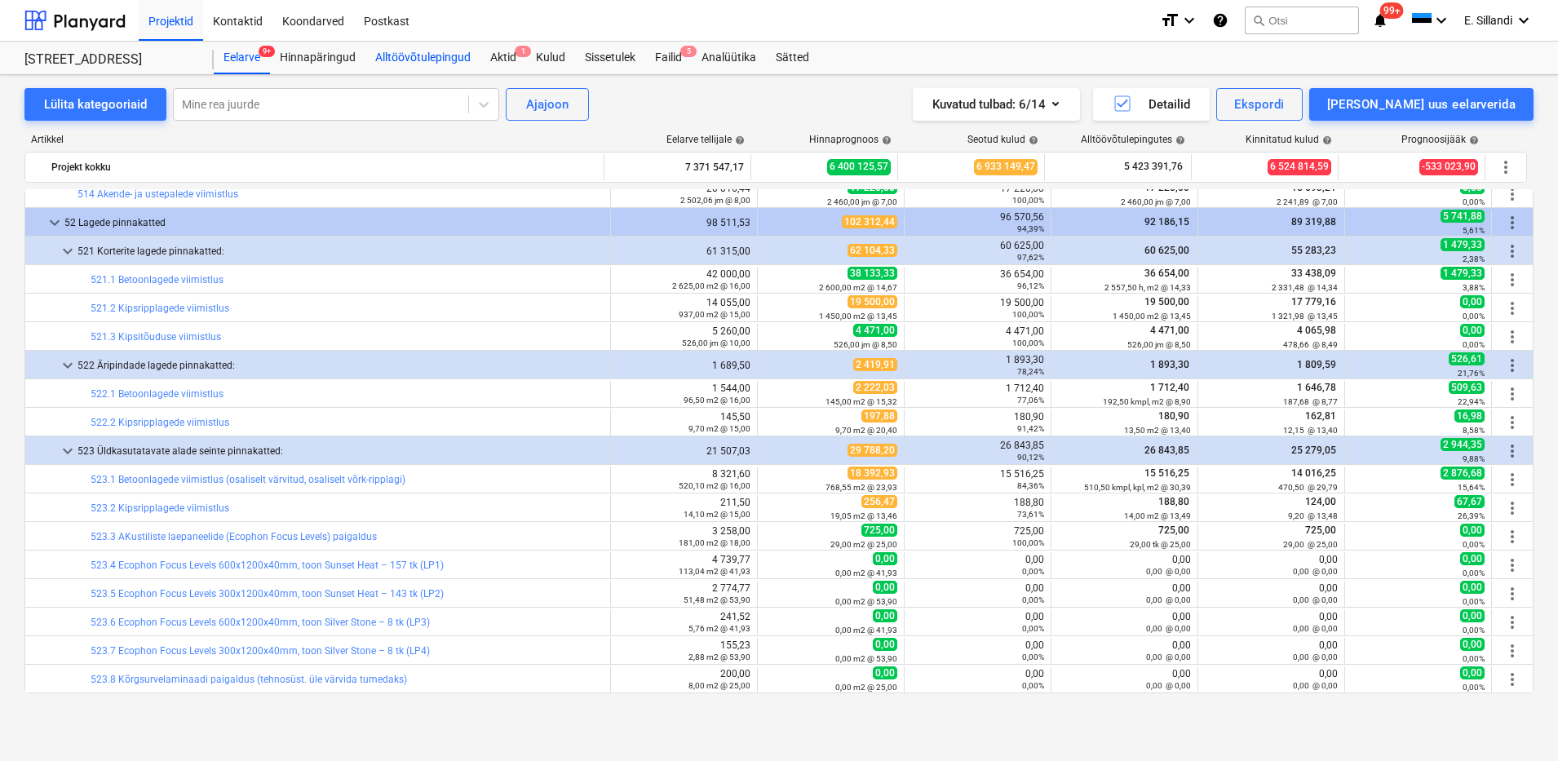  What do you see at coordinates (1030, 371) in the screenshot?
I see `small: 78,24%` at bounding box center [1030, 371].